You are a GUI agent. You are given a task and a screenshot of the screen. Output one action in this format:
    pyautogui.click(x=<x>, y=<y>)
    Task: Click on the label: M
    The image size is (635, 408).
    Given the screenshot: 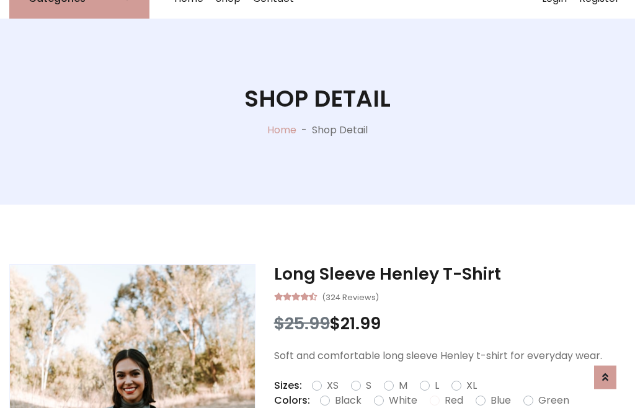 What is the action you would take?
    pyautogui.click(x=403, y=385)
    